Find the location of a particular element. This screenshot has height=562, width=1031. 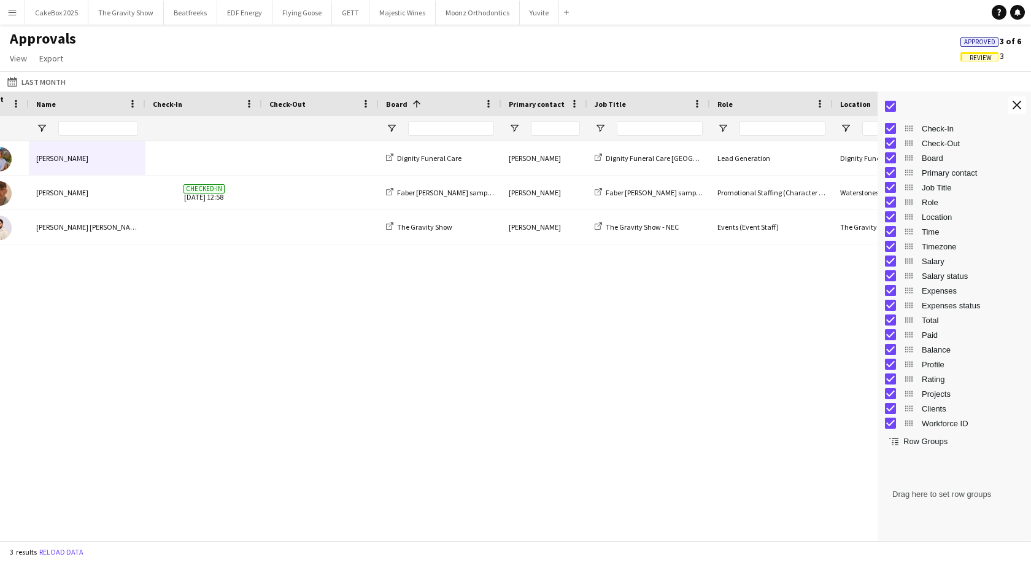

div: Salary status Column is located at coordinates (955, 276).